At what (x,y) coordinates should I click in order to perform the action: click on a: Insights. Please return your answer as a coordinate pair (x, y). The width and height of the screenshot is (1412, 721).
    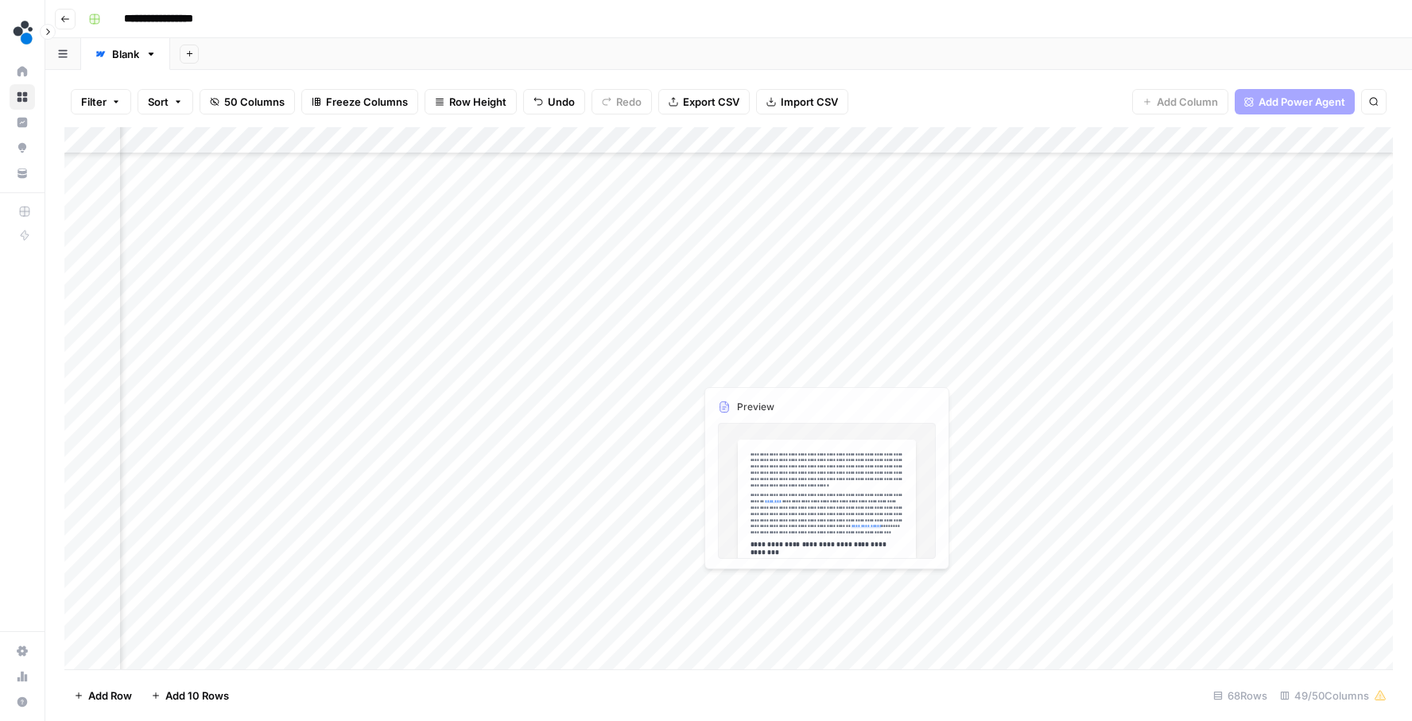
    Looking at the image, I should click on (22, 122).